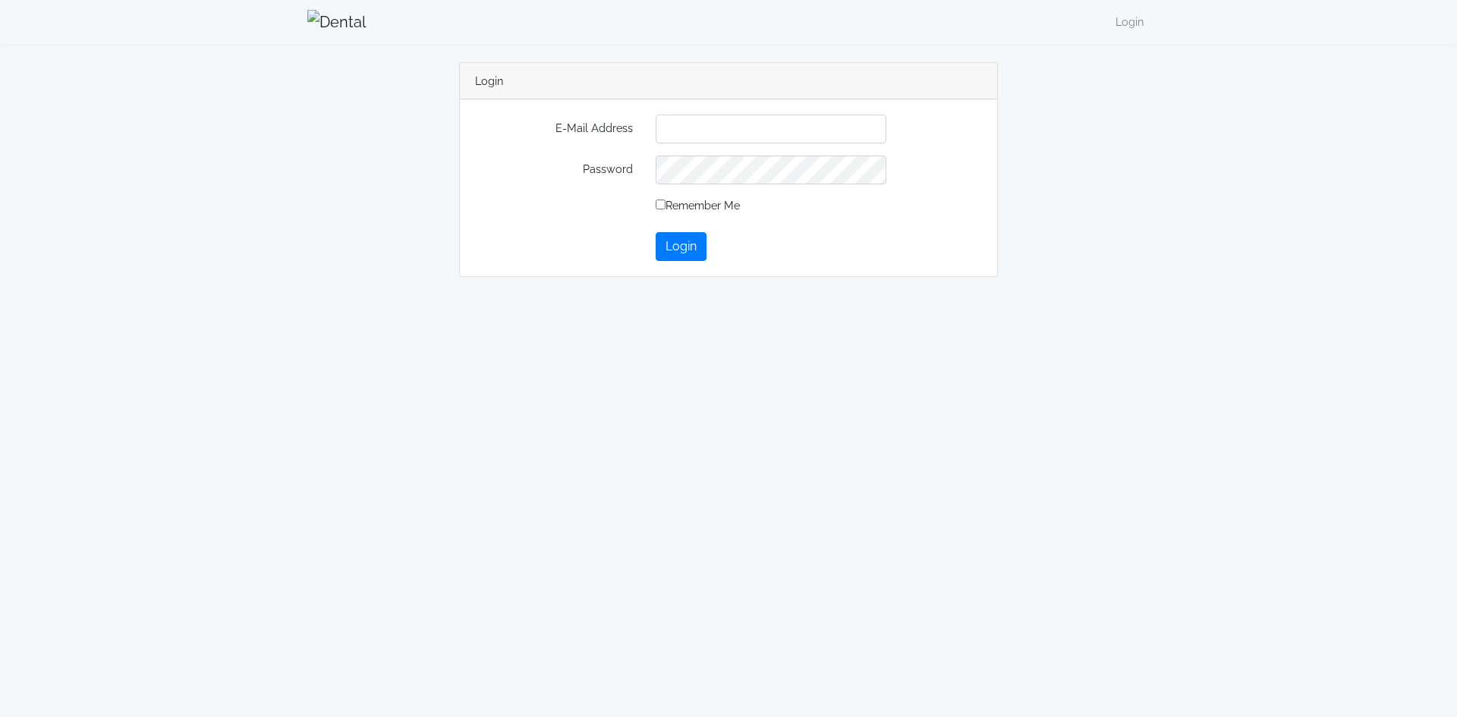 Image resolution: width=1457 pixels, height=717 pixels. What do you see at coordinates (559, 170) in the screenshot?
I see `label: Password` at bounding box center [559, 170].